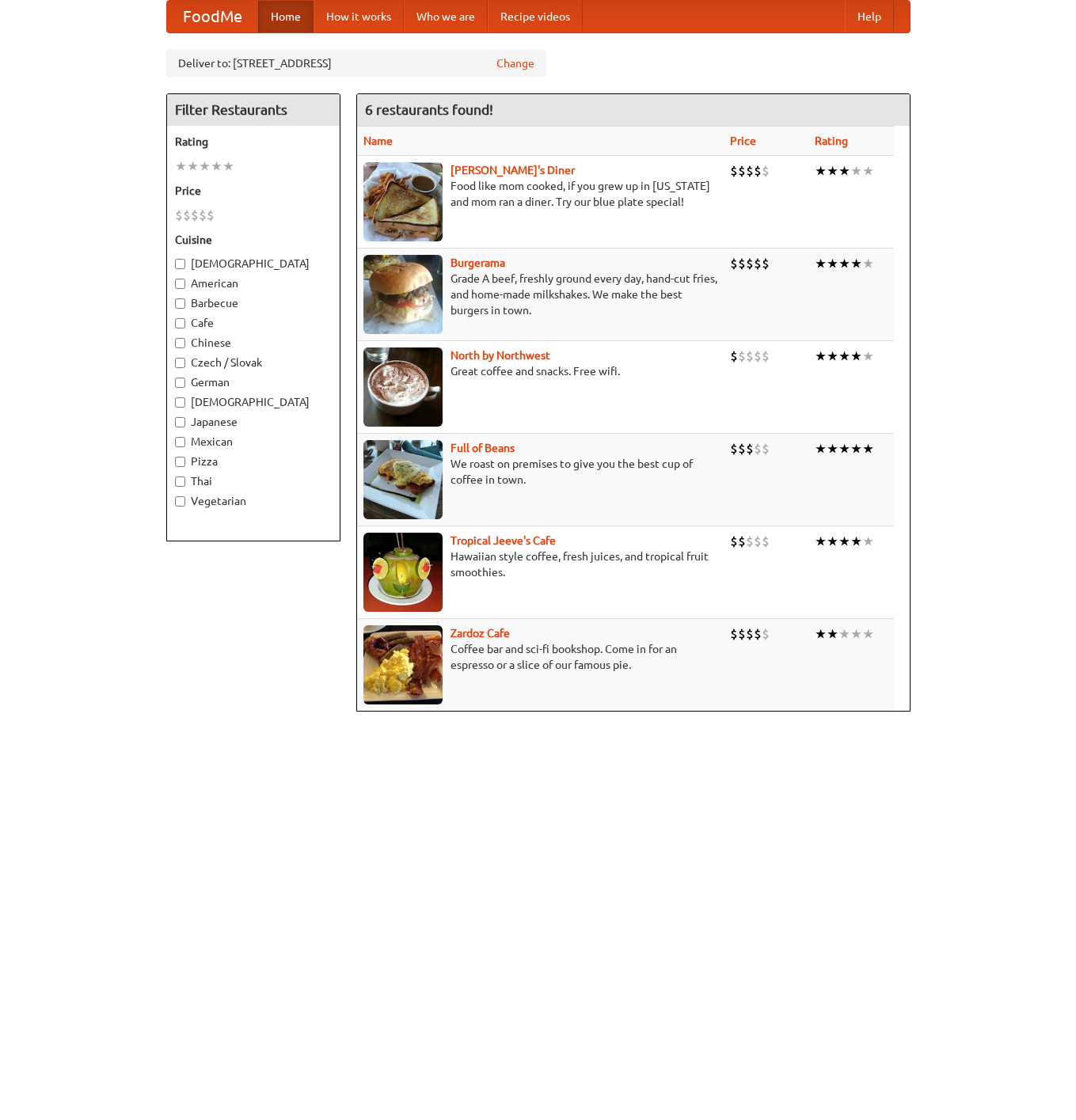 This screenshot has height=1120, width=1076. What do you see at coordinates (179, 304) in the screenshot?
I see `input: Barbecue` at bounding box center [179, 304].